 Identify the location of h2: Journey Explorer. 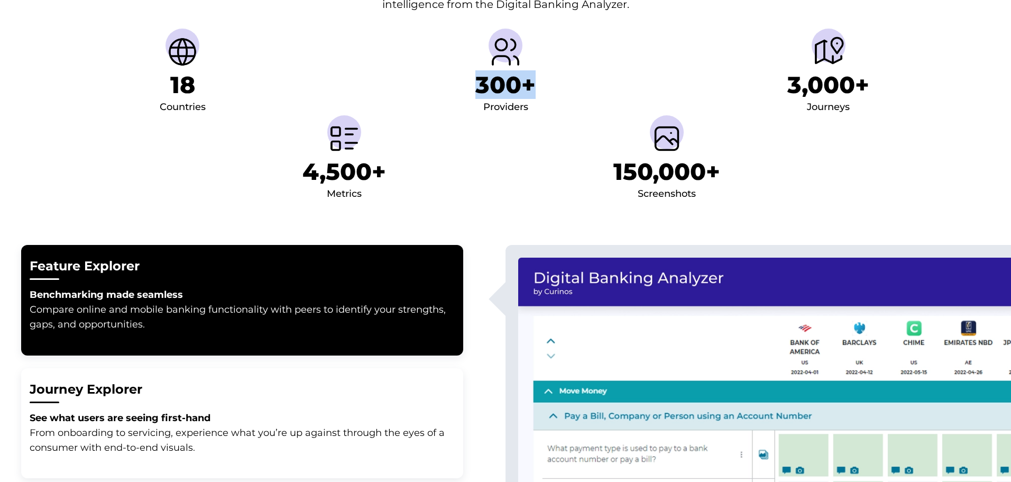
(242, 389).